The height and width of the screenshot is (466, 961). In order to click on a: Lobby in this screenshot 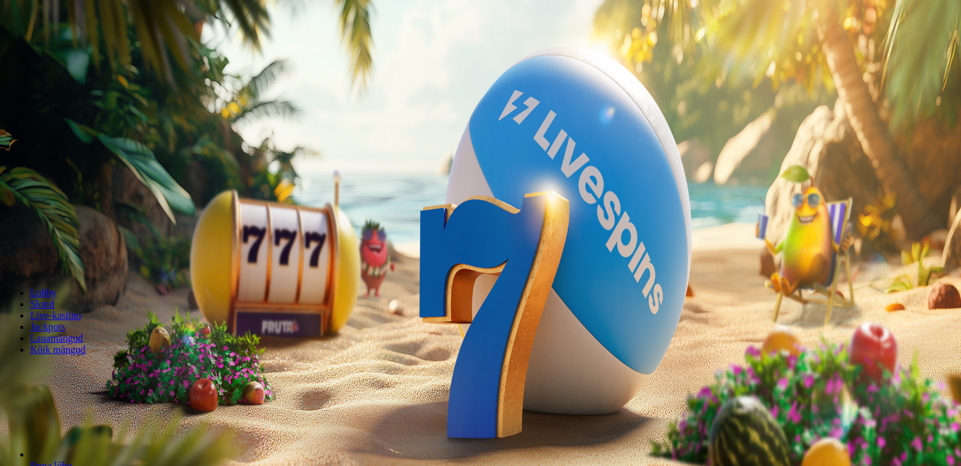, I will do `click(44, 292)`.